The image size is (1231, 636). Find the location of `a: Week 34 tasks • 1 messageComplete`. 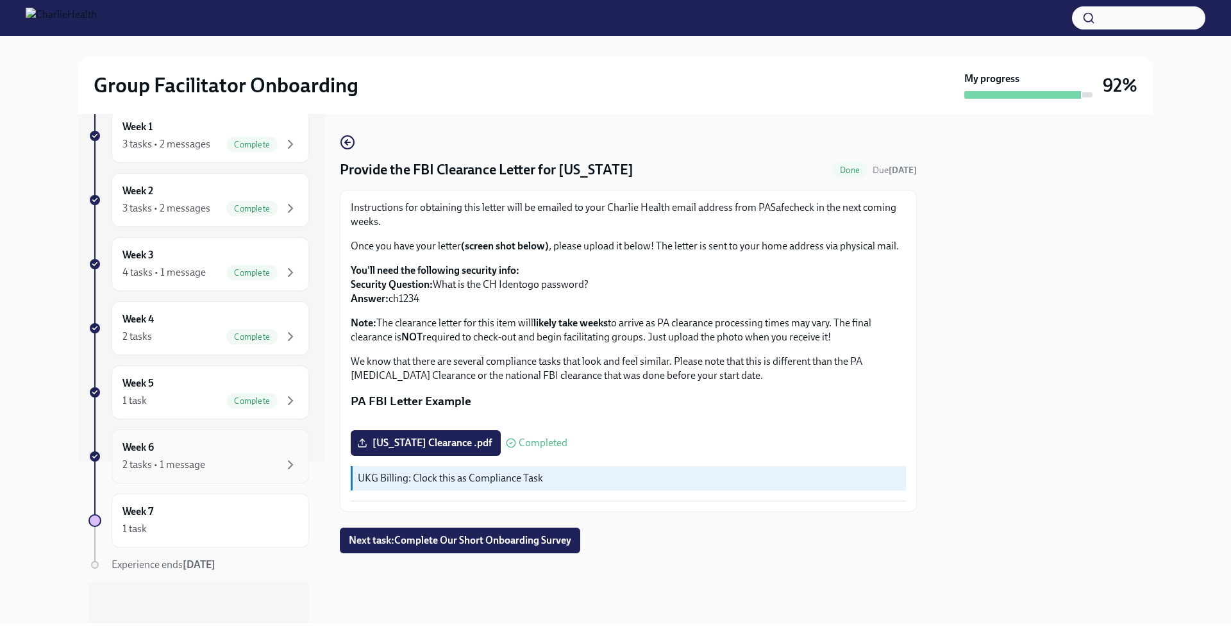

a: Week 34 tasks • 1 messageComplete is located at coordinates (199, 264).